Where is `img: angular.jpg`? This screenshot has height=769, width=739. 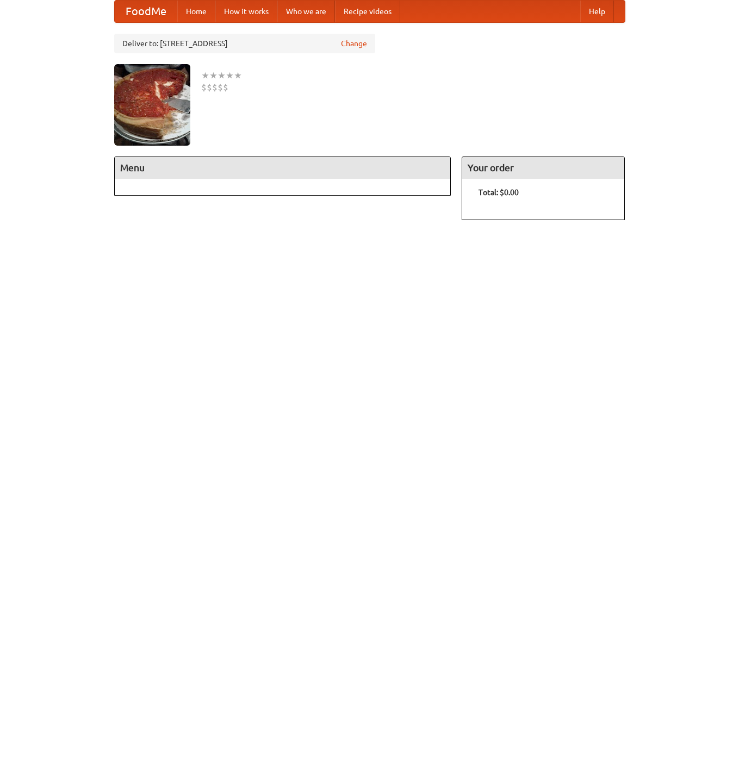
img: angular.jpg is located at coordinates (152, 105).